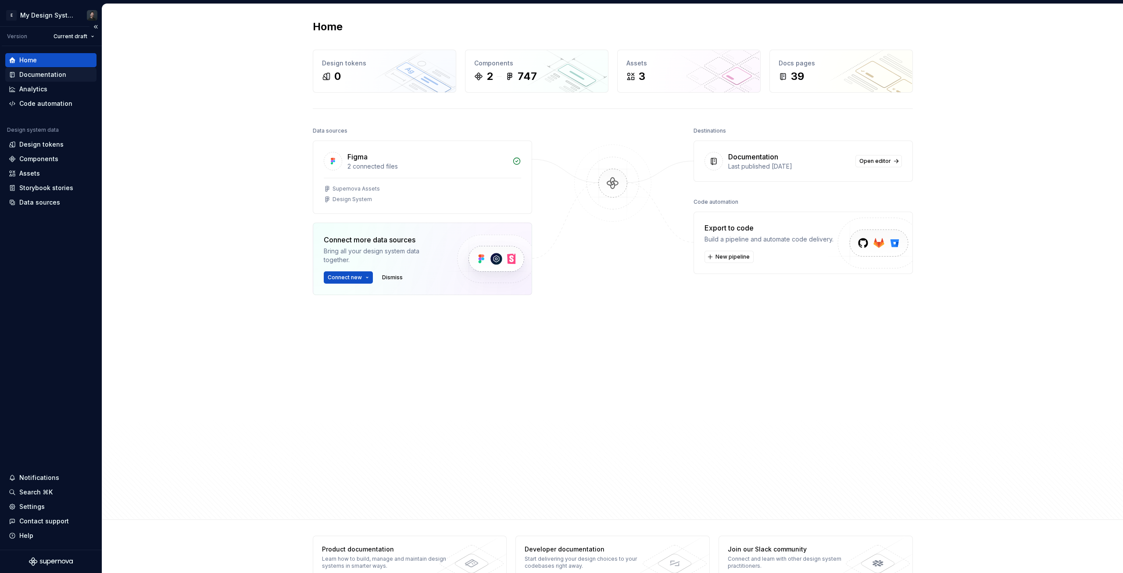 This screenshot has height=573, width=1123. What do you see at coordinates (51, 561) in the screenshot?
I see `a: Supernova Logo` at bounding box center [51, 561].